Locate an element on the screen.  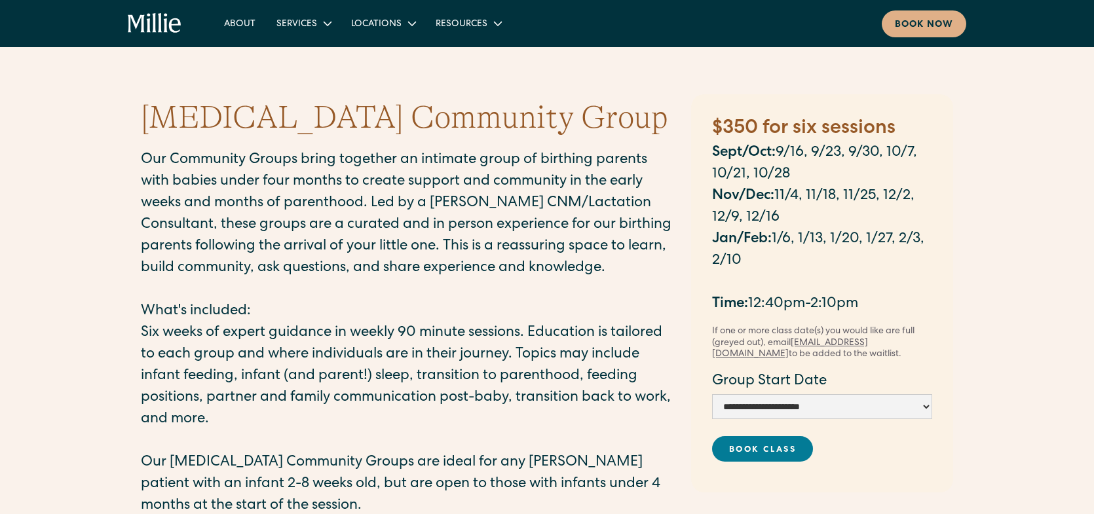
label: Group Start Date is located at coordinates (822, 382).